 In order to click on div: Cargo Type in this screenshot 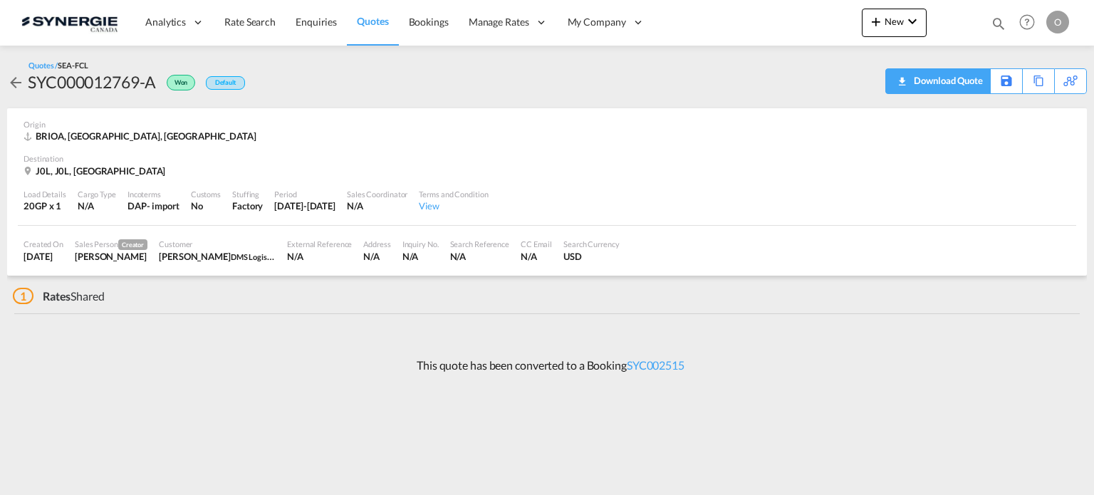, I will do `click(97, 194)`.